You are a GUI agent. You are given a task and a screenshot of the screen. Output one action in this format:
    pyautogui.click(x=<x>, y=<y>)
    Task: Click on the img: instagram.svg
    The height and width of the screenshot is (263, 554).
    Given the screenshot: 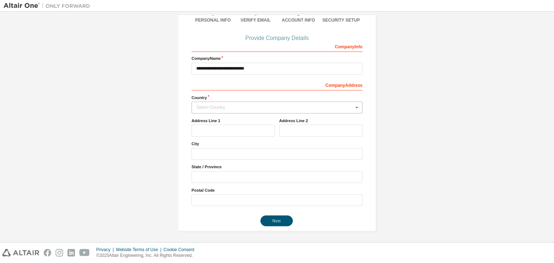 What is the action you would take?
    pyautogui.click(x=59, y=253)
    